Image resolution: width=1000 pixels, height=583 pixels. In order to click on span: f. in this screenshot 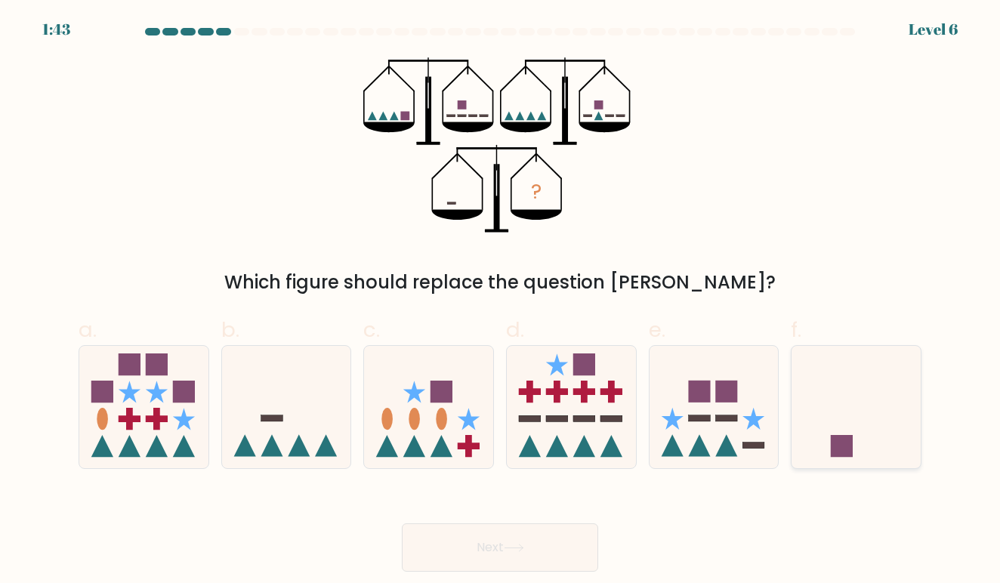, I will do `click(796, 329)`.